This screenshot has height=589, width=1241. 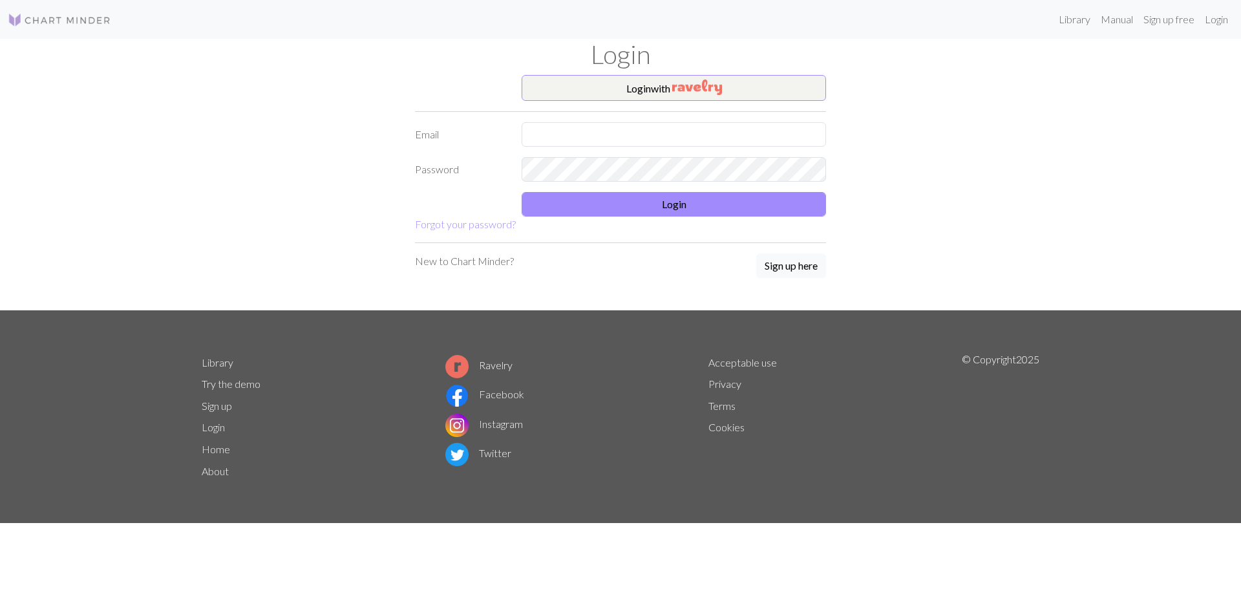 I want to click on img: Instagram logo, so click(x=457, y=425).